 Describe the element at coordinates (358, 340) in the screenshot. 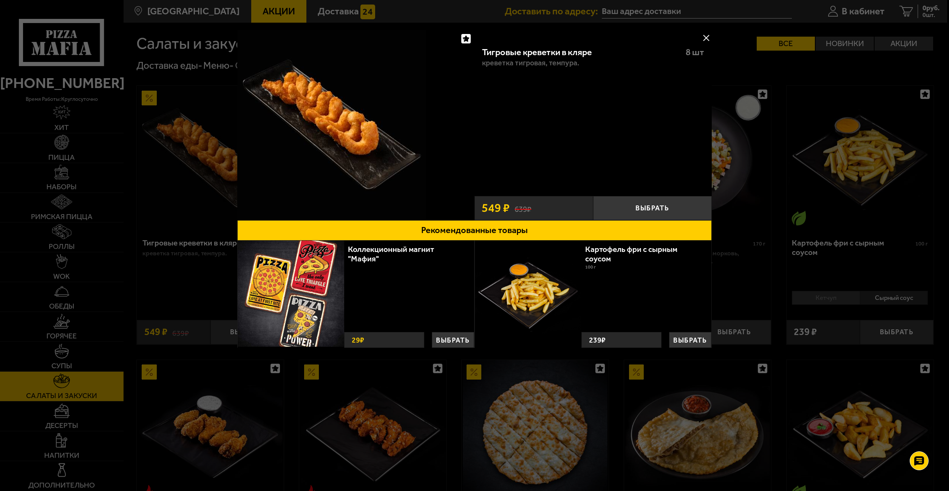

I see `strong: 29 ₽` at that location.